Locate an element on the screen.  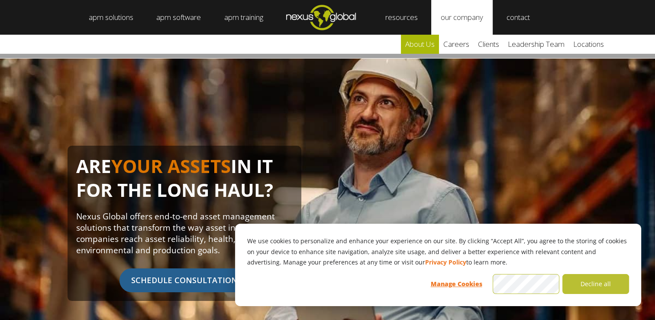
button: Accept all is located at coordinates (526, 284).